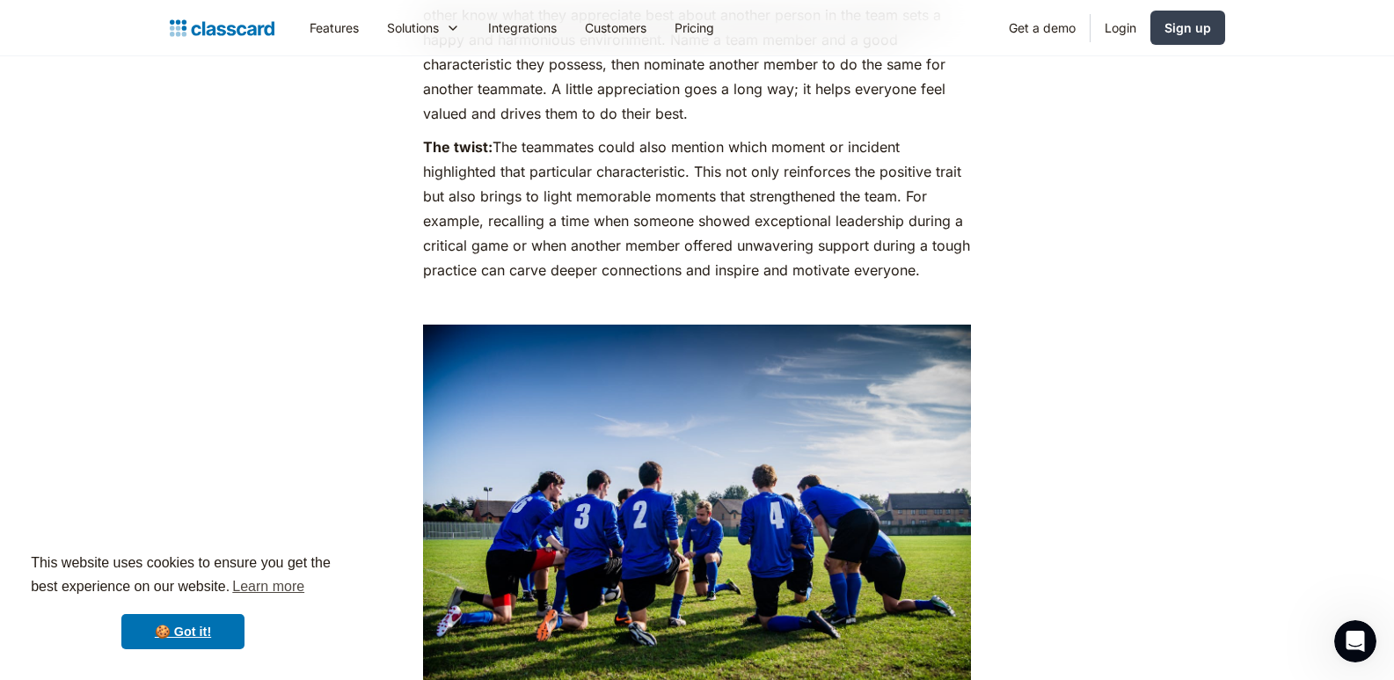 The image size is (1394, 680). I want to click on span: This website uses cookies to ensure you get the best experience on our website., so click(183, 576).